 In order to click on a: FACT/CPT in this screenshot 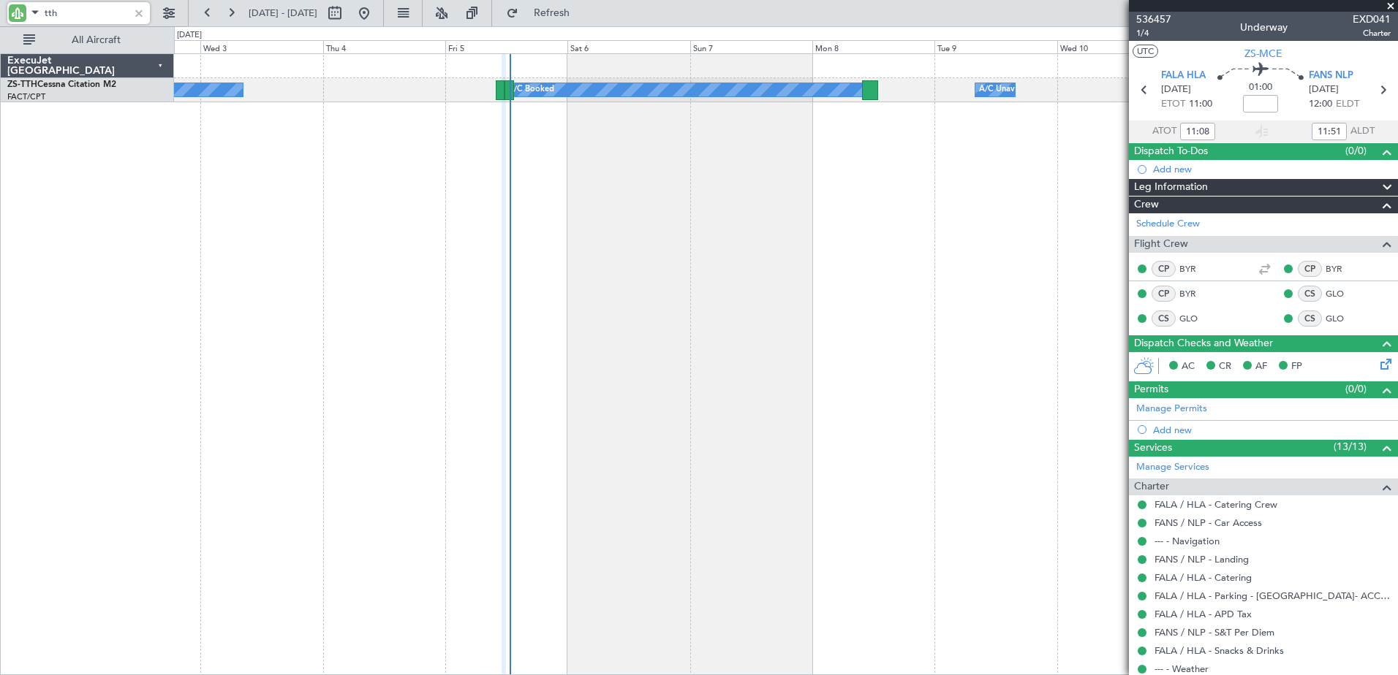, I will do `click(26, 96)`.